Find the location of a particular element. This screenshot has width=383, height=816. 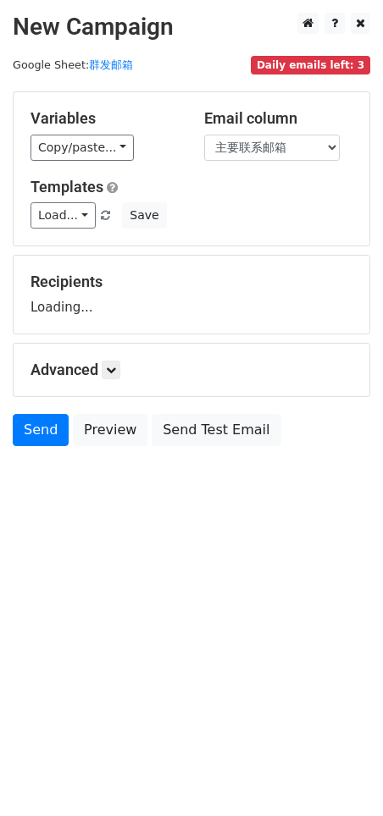

a: Daily emails left: 3 is located at coordinates (310, 64).